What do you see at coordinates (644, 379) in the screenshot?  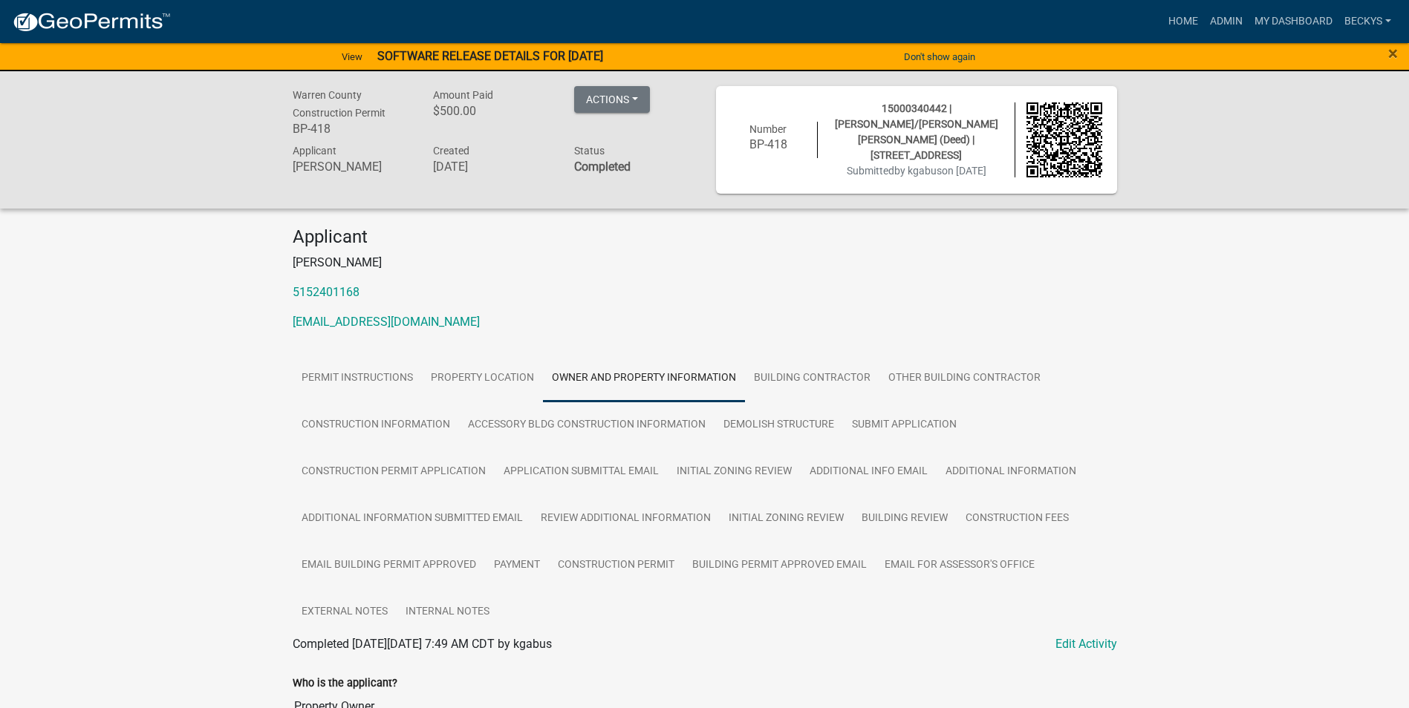 I see `a: Owner and Property Information` at bounding box center [644, 379].